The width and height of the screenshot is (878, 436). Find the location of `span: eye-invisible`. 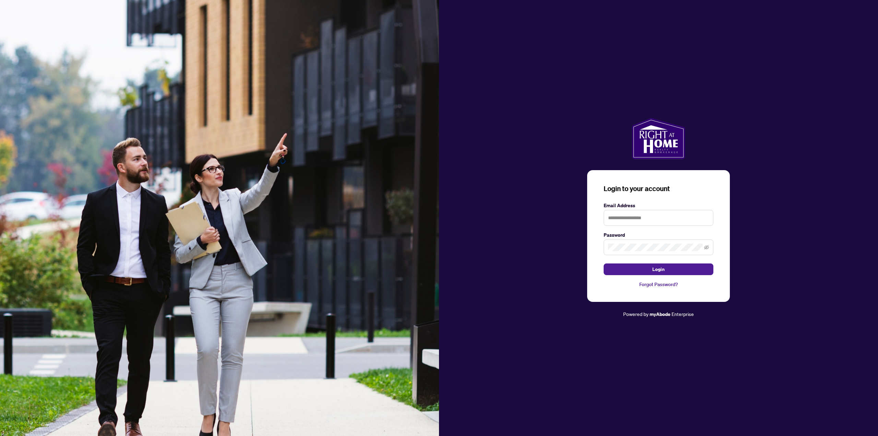

span: eye-invisible is located at coordinates (706, 247).